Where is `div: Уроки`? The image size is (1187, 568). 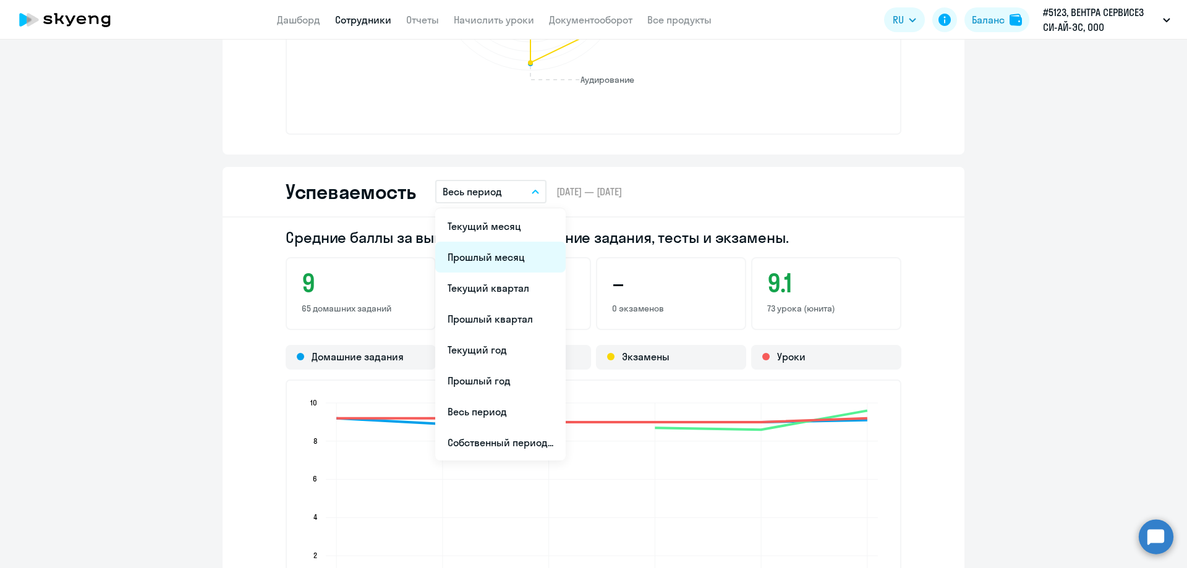 div: Уроки is located at coordinates (826, 357).